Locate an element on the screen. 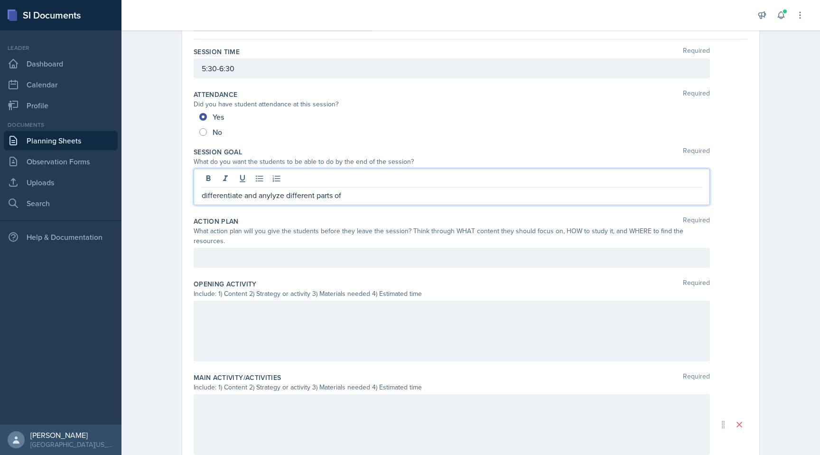  label: Session Goal is located at coordinates (218, 152).